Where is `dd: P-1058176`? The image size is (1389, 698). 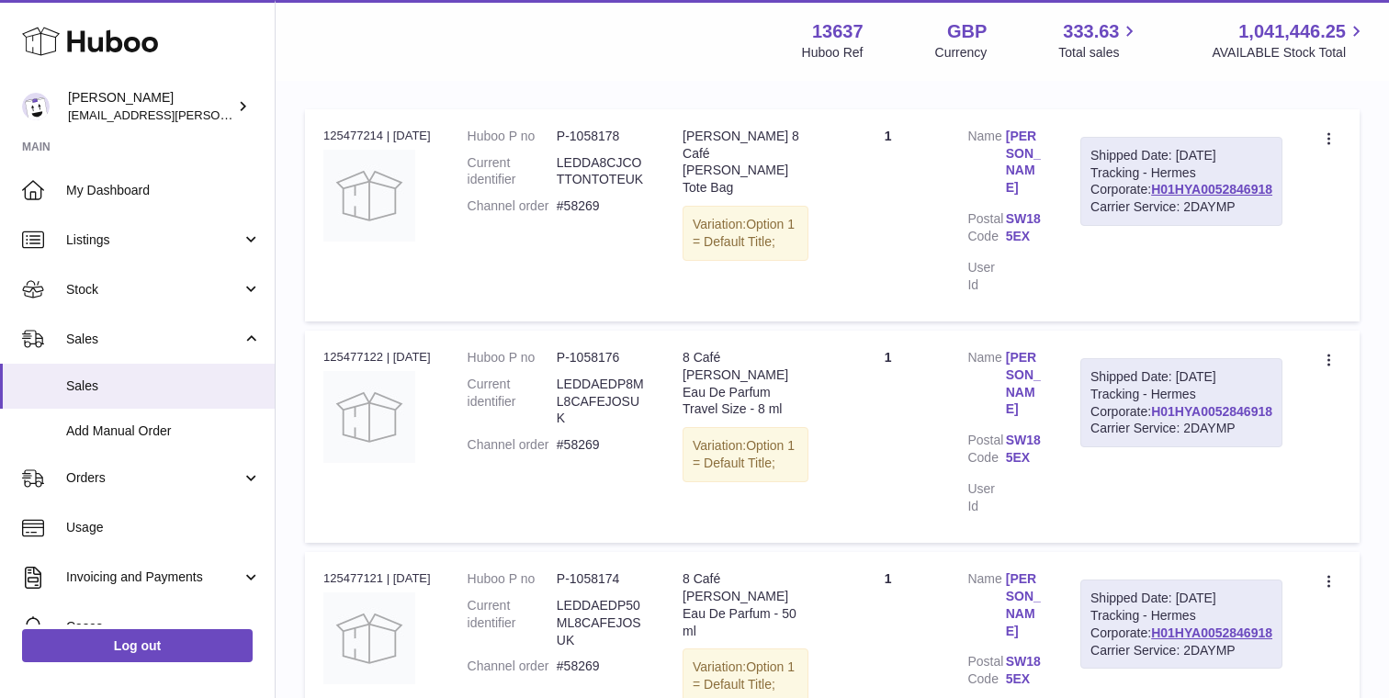
dd: P-1058176 is located at coordinates (601, 357).